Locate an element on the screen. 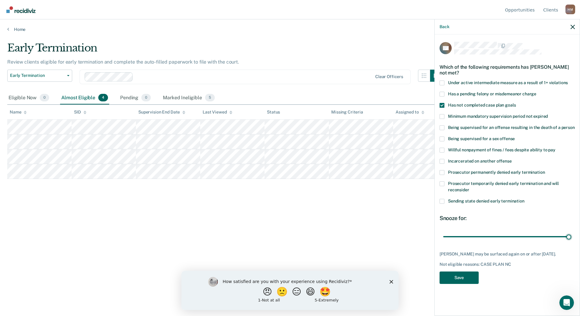 This screenshot has width=580, height=316. p: Review clients eligible for early termination and complete the auto-filled paperwork to file with... is located at coordinates (123, 62).